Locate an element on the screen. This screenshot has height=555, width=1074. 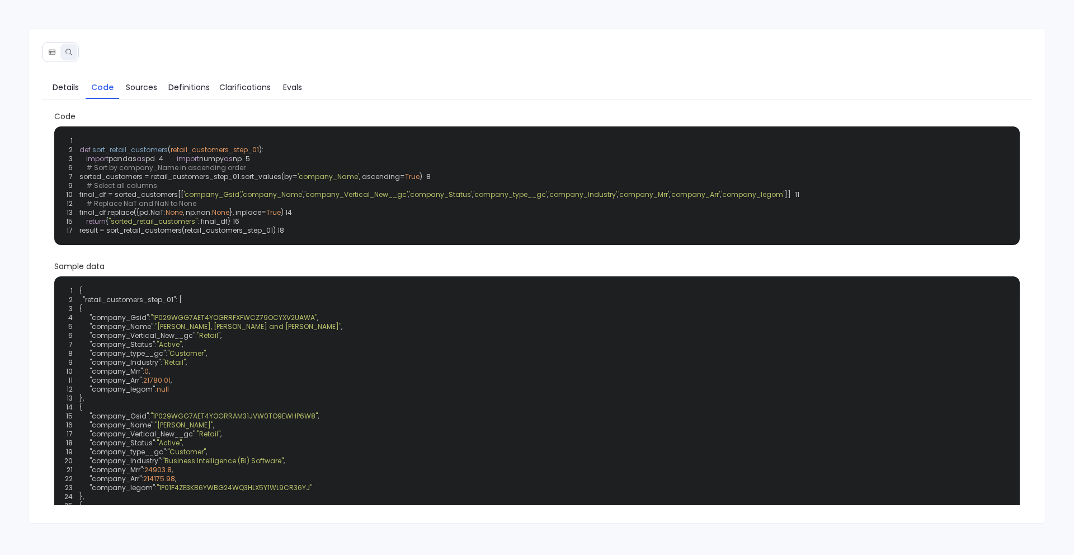
span: 9 is located at coordinates (68, 363).